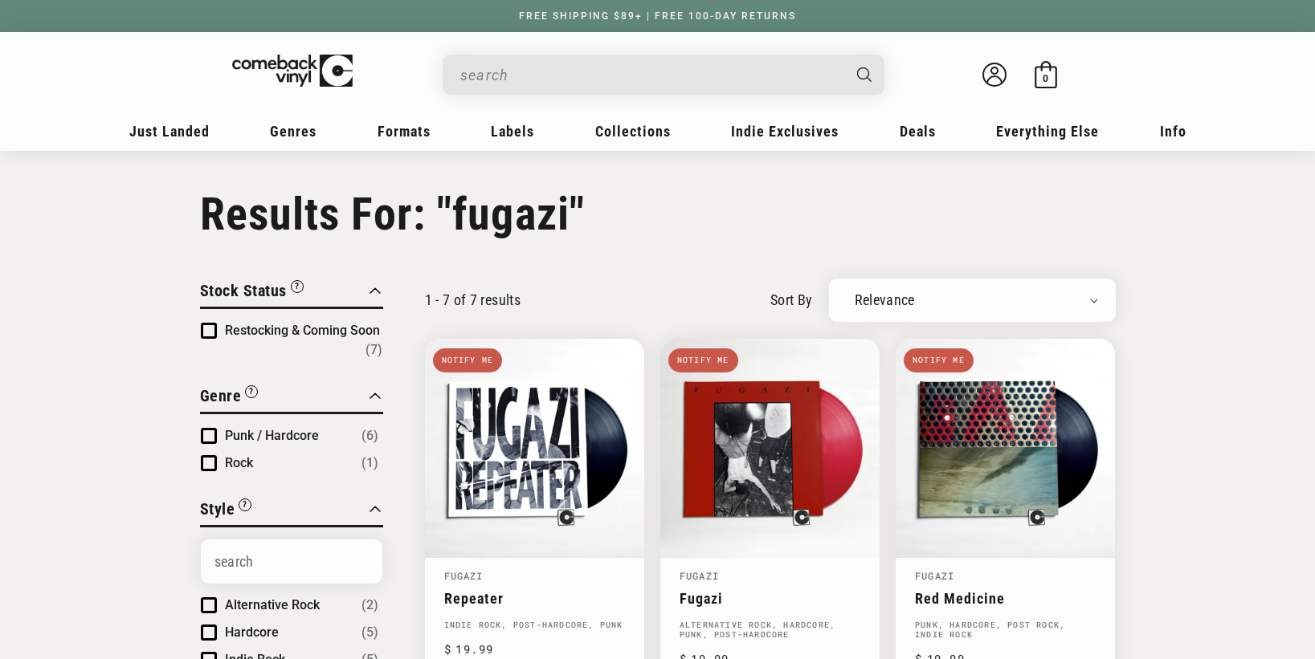 The height and width of the screenshot is (659, 1315). What do you see at coordinates (472, 300) in the screenshot?
I see `p: 1 - 7 of 7 results` at bounding box center [472, 300].